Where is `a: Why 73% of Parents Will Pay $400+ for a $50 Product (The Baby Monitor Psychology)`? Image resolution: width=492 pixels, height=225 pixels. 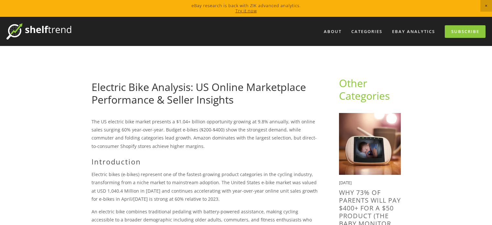 a: Why 73% of Parents Will Pay $400+ for a $50 Product (The Baby Monitor Psychology) is located at coordinates (370, 144).